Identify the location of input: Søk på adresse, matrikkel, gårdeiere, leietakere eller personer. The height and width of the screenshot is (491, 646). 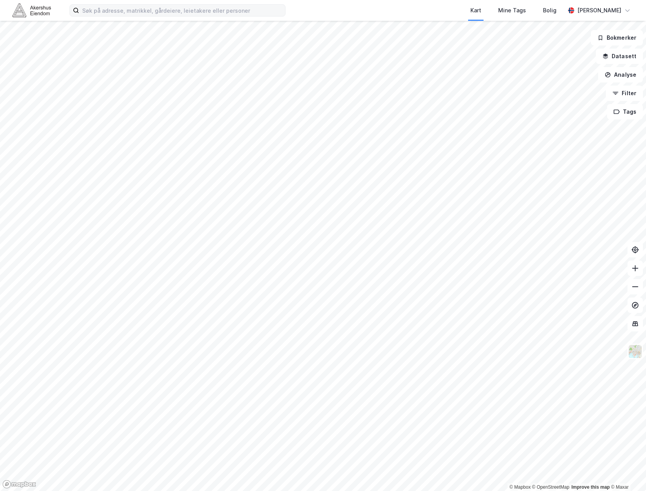
(182, 10).